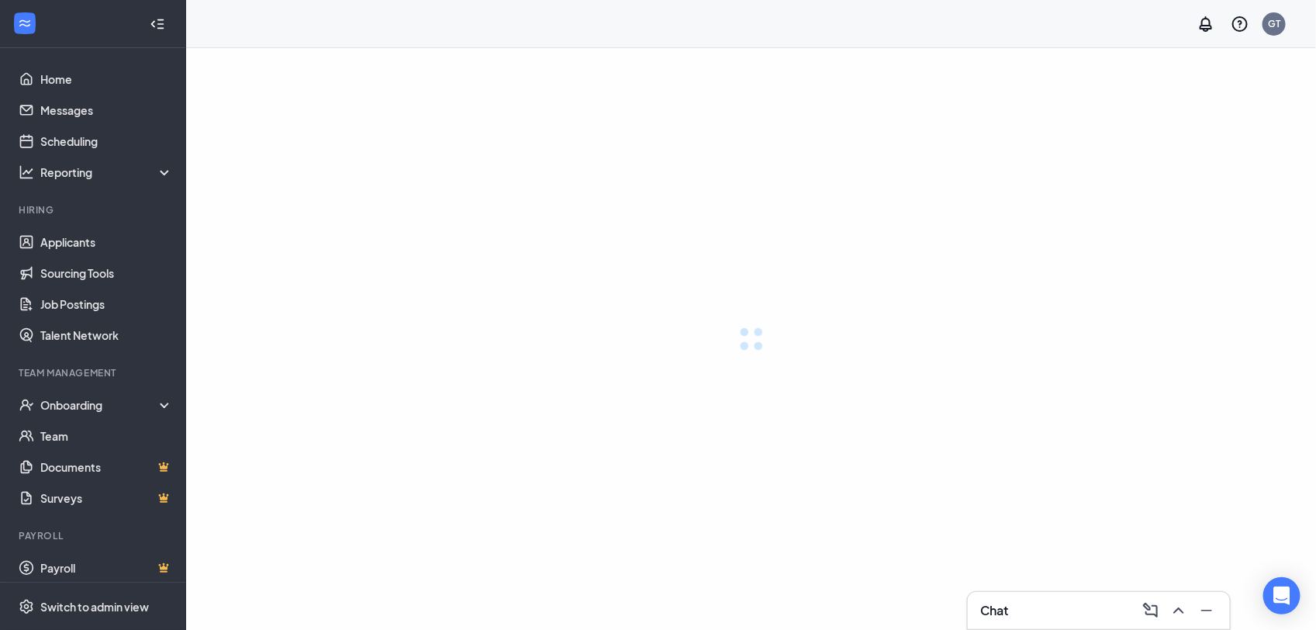 This screenshot has height=630, width=1316. I want to click on svg: QuestionInfo, so click(1240, 24).